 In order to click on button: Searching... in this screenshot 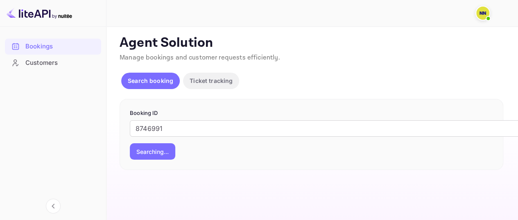, I will do `click(152, 151)`.